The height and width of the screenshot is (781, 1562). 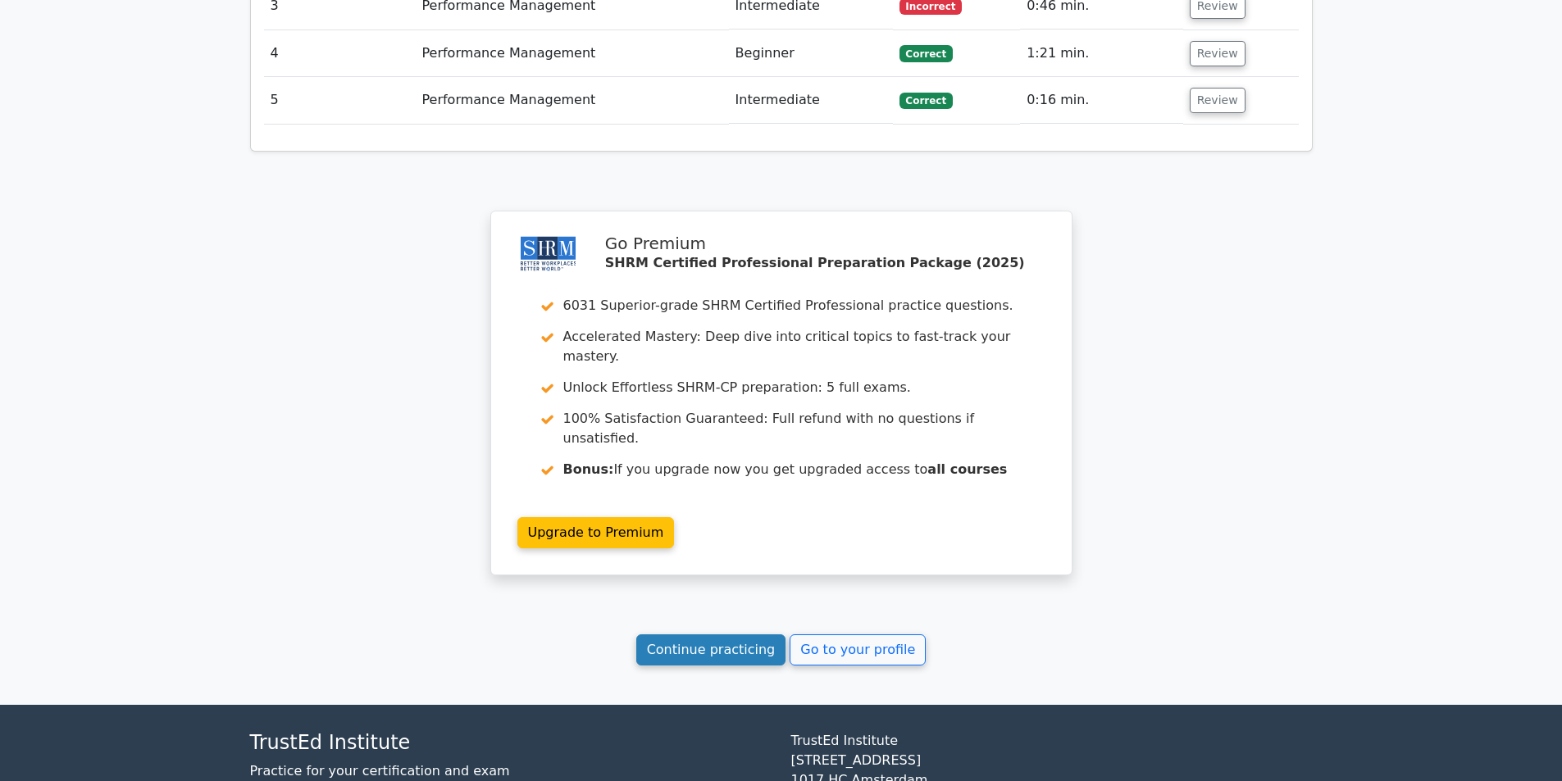 What do you see at coordinates (711, 650) in the screenshot?
I see `a: Continue practicing` at bounding box center [711, 650].